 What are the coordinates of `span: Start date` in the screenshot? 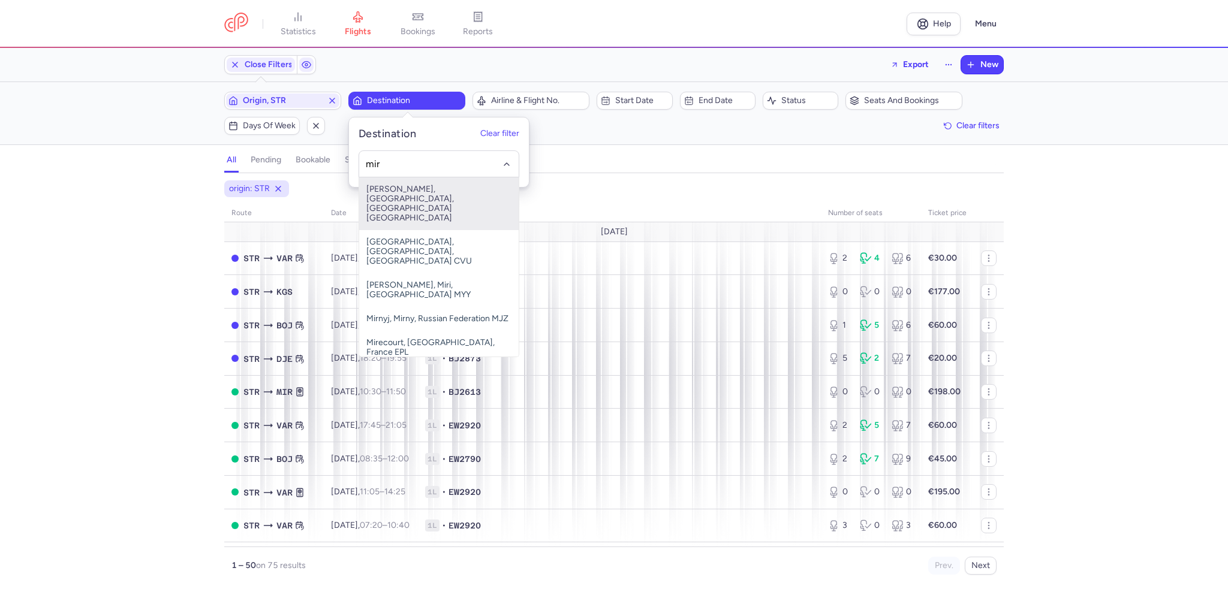 It's located at (641, 101).